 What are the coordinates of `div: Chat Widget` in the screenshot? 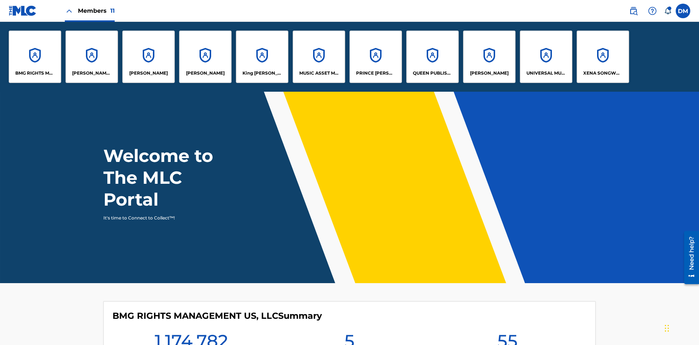 It's located at (681, 328).